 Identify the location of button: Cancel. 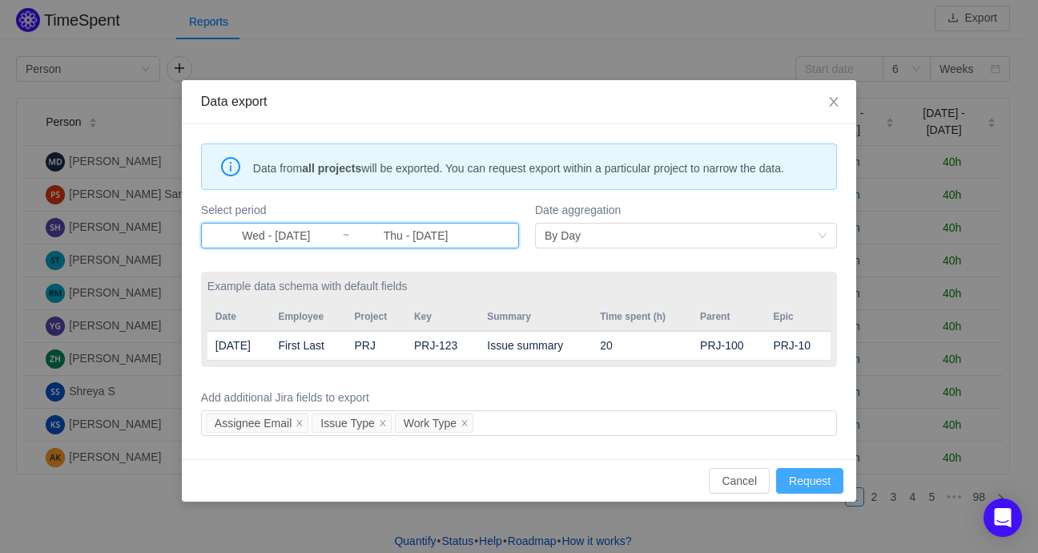
(740, 481).